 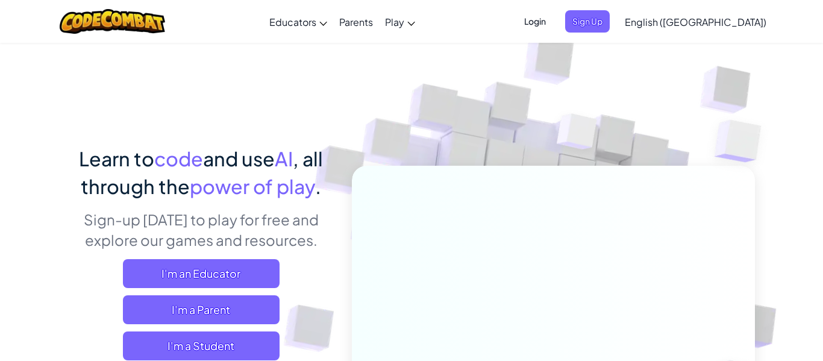 What do you see at coordinates (201, 273) in the screenshot?
I see `a: I'm an Educator` at bounding box center [201, 273].